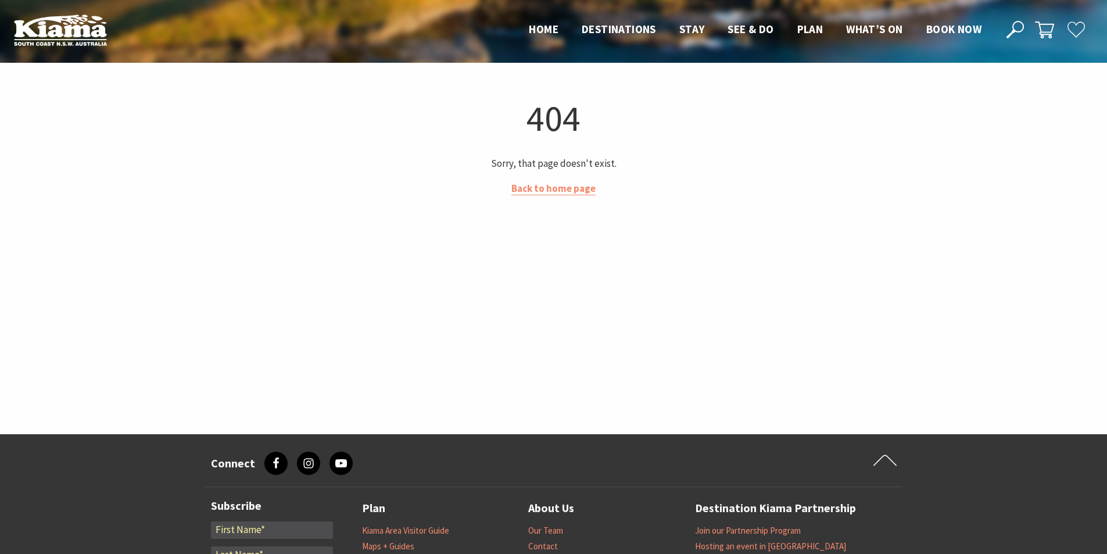 This screenshot has width=1107, height=554. What do you see at coordinates (750, 29) in the screenshot?
I see `span: See & Do` at bounding box center [750, 29].